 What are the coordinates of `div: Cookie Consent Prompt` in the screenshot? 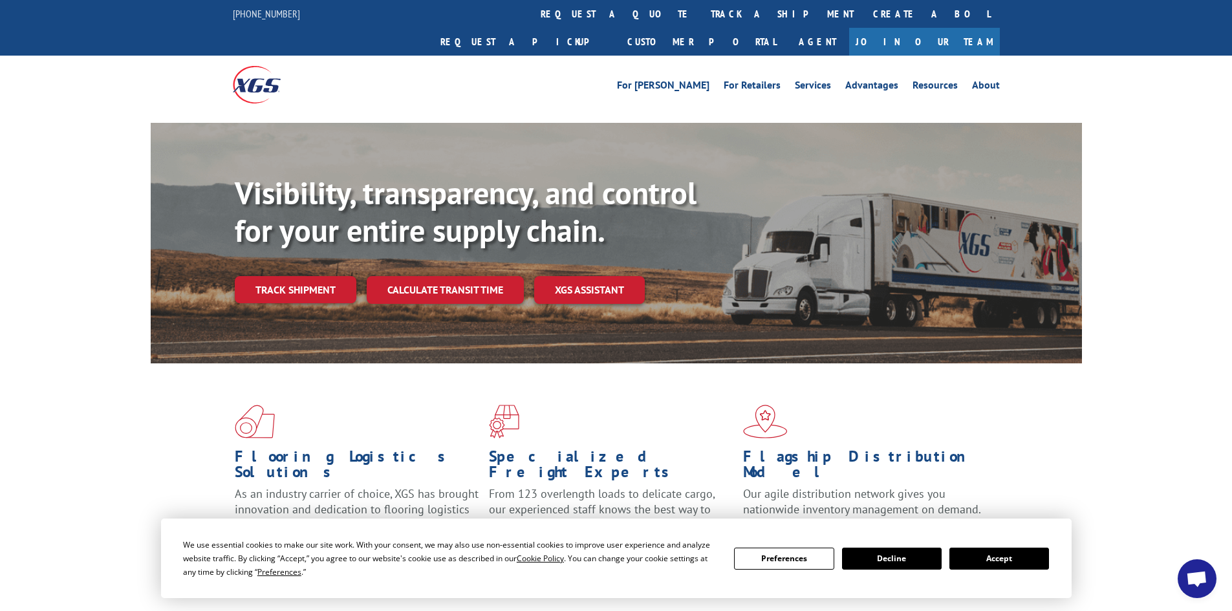 It's located at (617, 558).